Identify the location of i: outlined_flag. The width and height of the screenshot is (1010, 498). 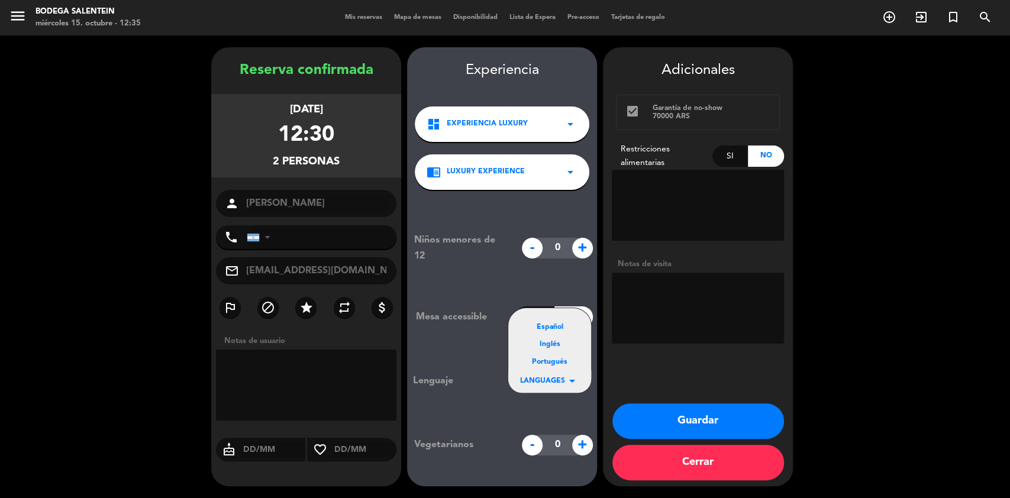
(230, 308).